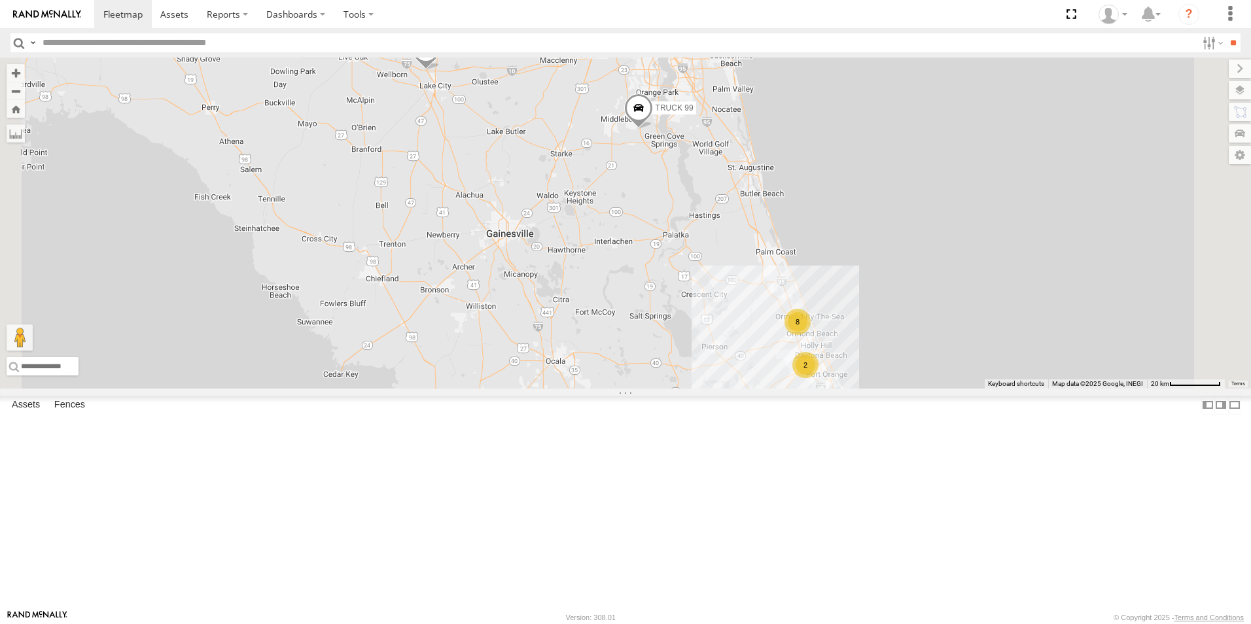 This screenshot has height=624, width=1251. Describe the element at coordinates (1207, 405) in the screenshot. I see `label: Dock Summary Table to the Left` at that location.